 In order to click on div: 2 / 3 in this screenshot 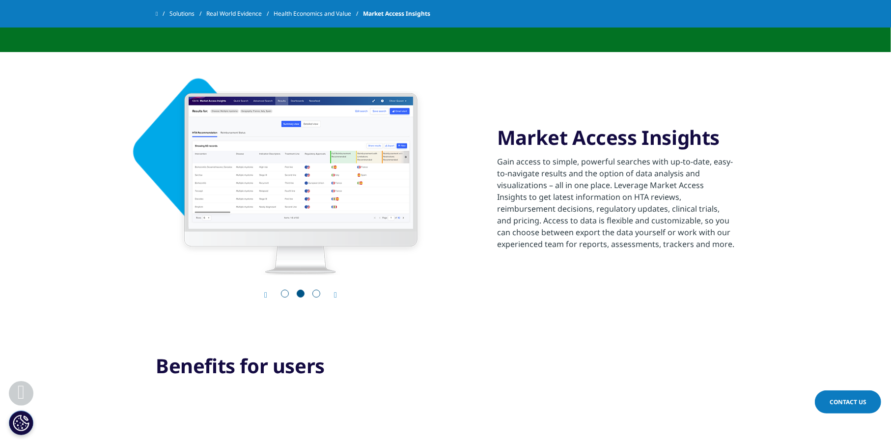, I will do `click(301, 183)`.